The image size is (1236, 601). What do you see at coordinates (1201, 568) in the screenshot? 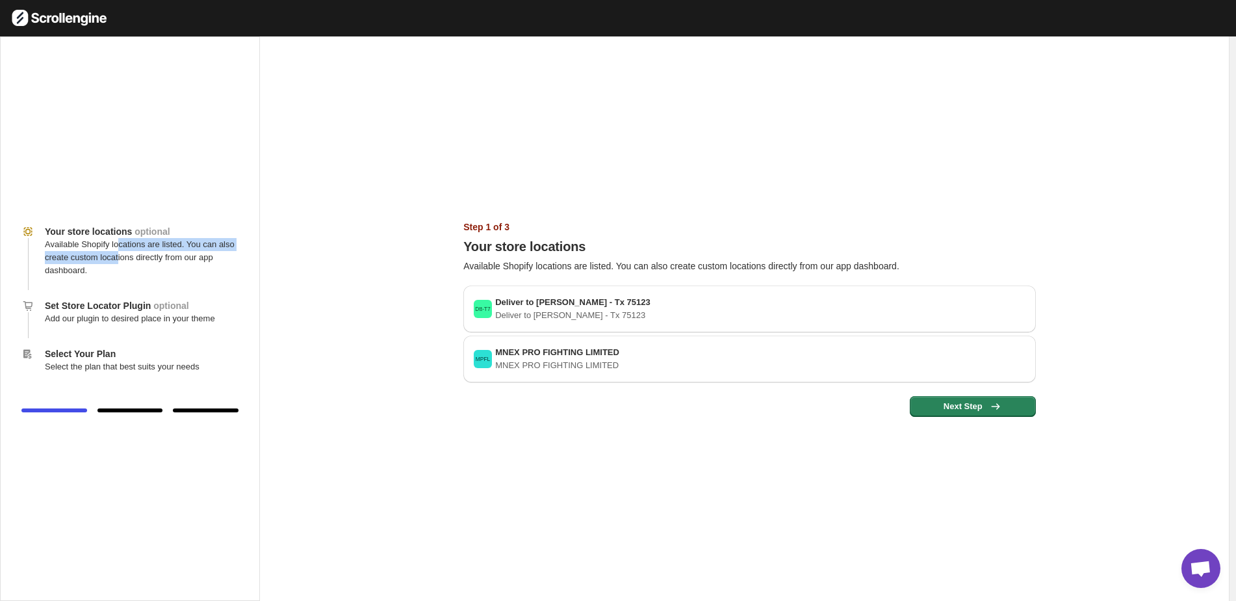
I see `a: Open chat` at bounding box center [1201, 568].